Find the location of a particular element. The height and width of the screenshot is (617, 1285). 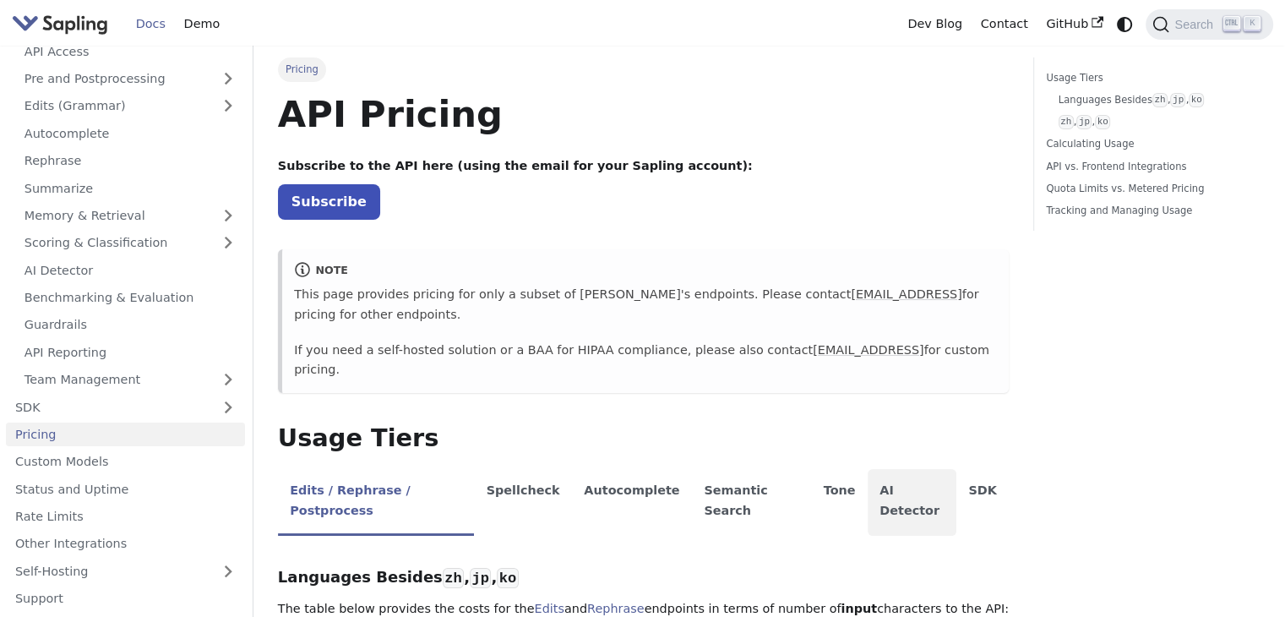

a: Demo is located at coordinates (202, 24).